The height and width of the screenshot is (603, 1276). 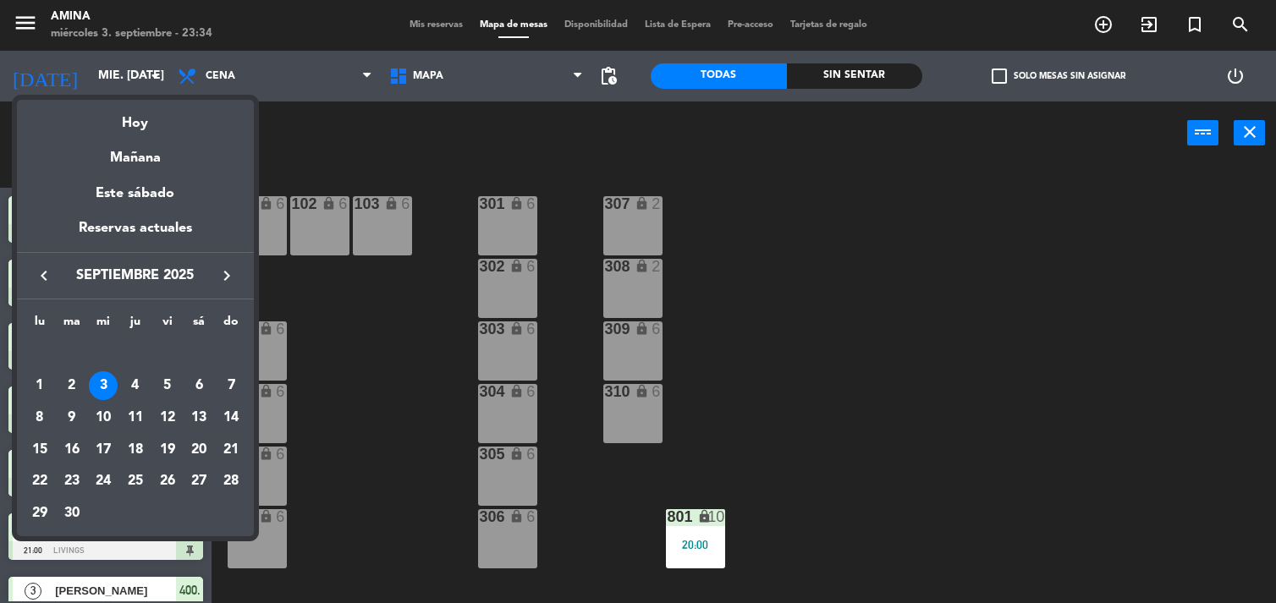 What do you see at coordinates (168, 325) in the screenshot?
I see `th: viernes` at bounding box center [168, 325].